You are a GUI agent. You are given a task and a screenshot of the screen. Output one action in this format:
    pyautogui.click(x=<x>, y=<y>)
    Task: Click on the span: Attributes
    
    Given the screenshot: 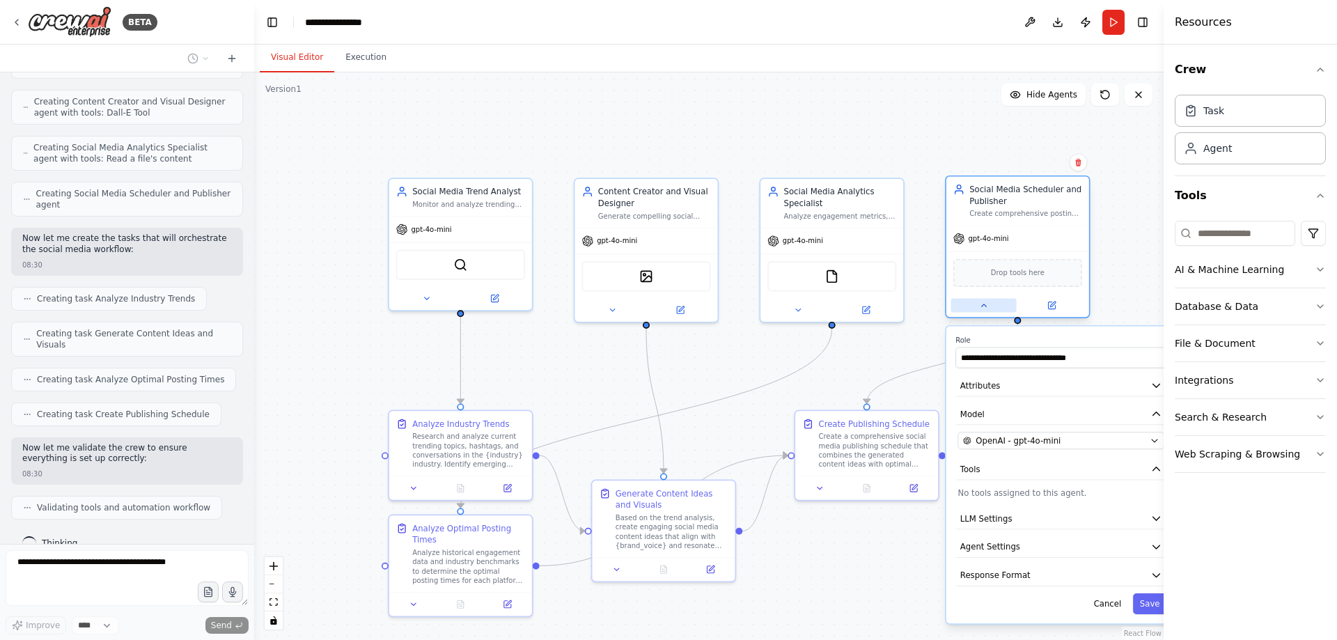 What is the action you would take?
    pyautogui.click(x=981, y=385)
    